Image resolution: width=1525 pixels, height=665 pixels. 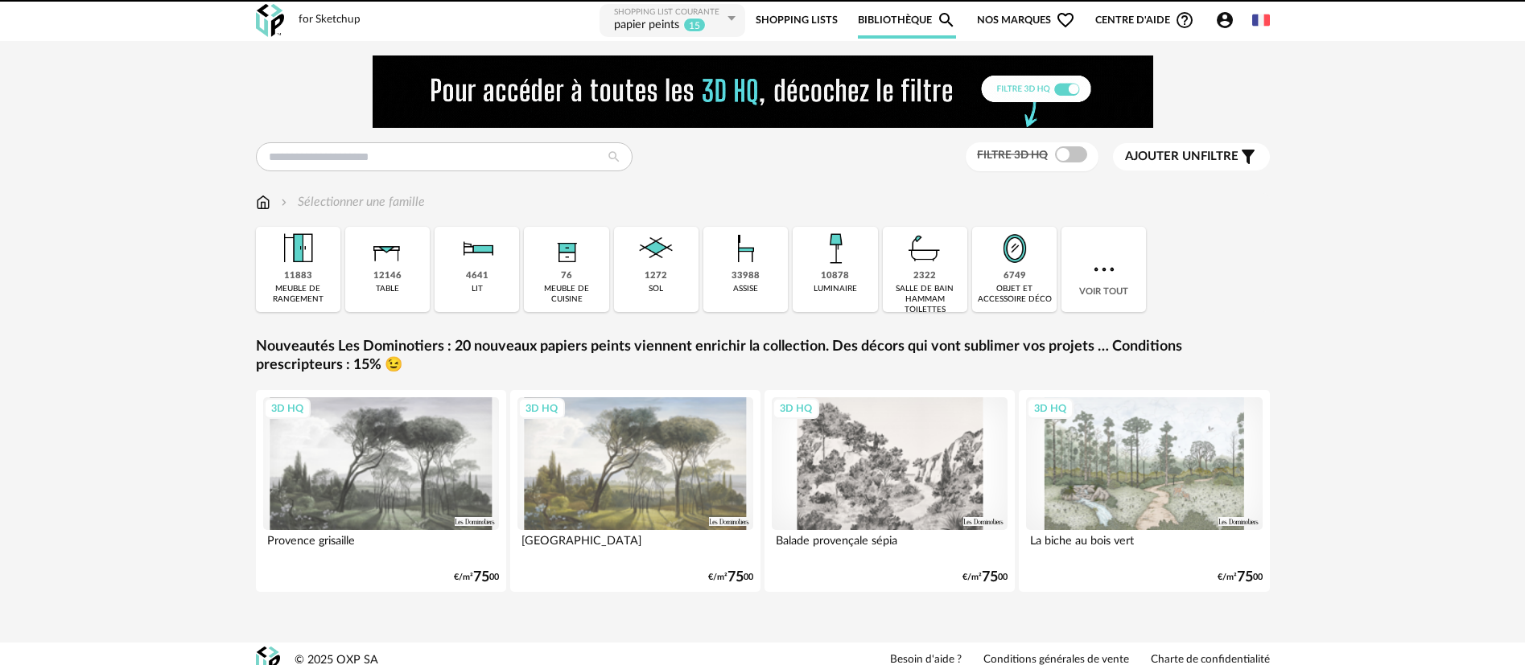 What do you see at coordinates (351, 202) in the screenshot?
I see `div: Sélectionner une famille` at bounding box center [351, 202].